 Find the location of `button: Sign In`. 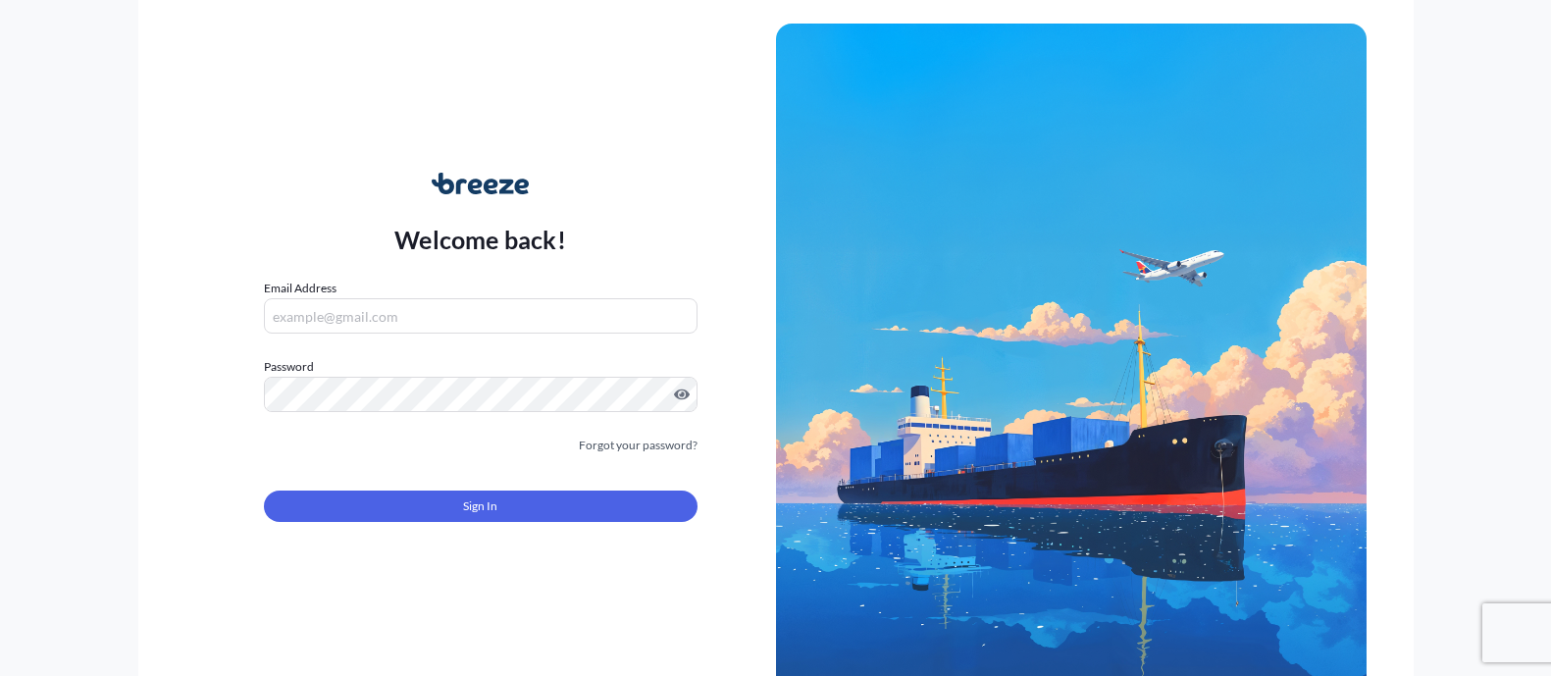

button: Sign In is located at coordinates (481, 506).